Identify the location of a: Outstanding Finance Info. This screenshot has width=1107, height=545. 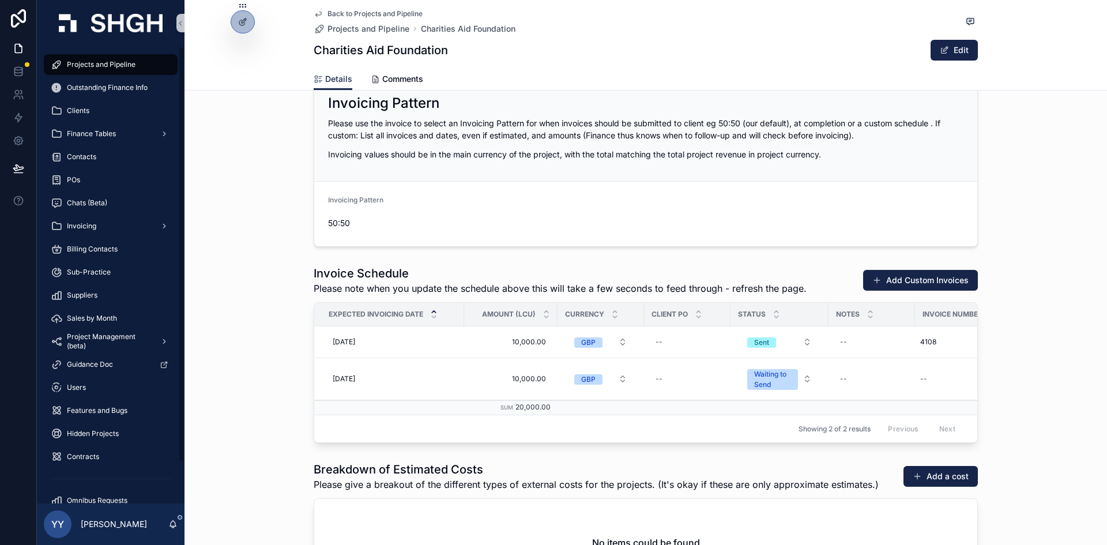
(111, 88).